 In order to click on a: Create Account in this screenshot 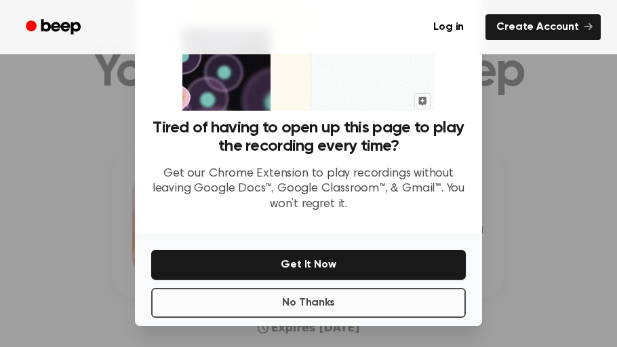, I will do `click(543, 27)`.